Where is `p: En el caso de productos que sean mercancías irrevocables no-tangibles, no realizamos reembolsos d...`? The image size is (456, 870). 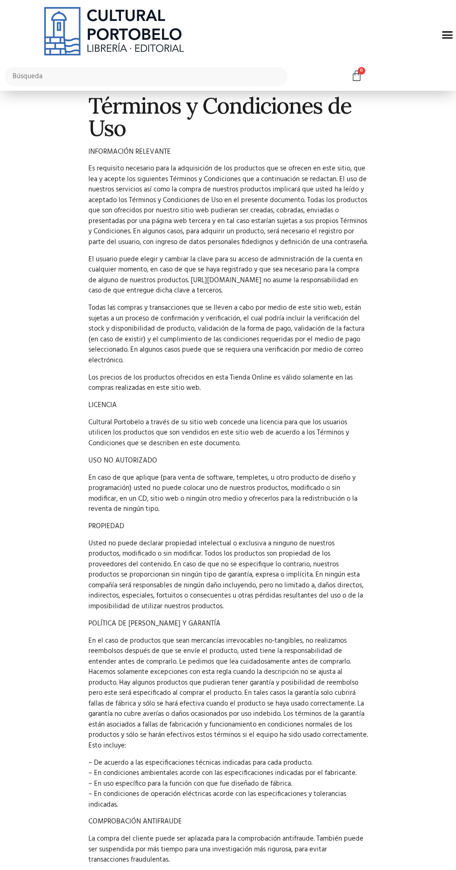 p: En el caso de productos que sean mercancías irrevocables no-tangibles, no realizamos reembolsos d... is located at coordinates (228, 693).